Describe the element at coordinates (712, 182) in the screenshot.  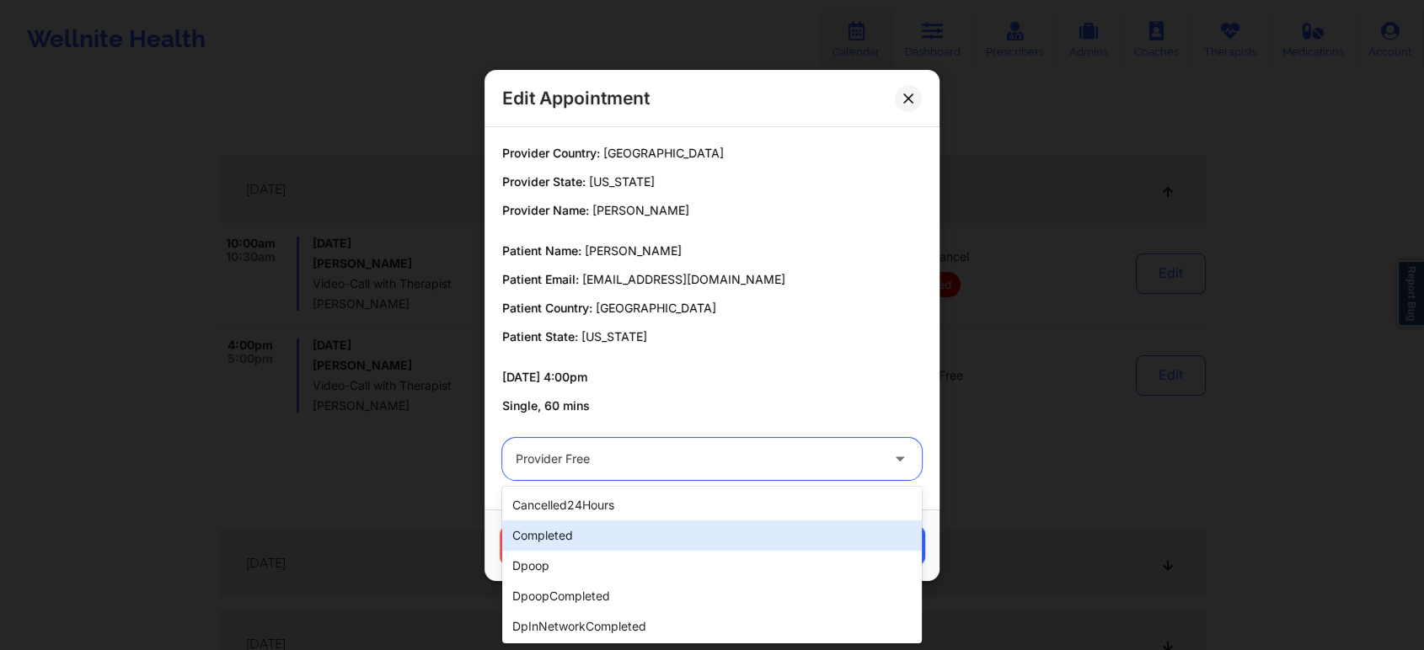
I see `p: Provider State:` at that location.